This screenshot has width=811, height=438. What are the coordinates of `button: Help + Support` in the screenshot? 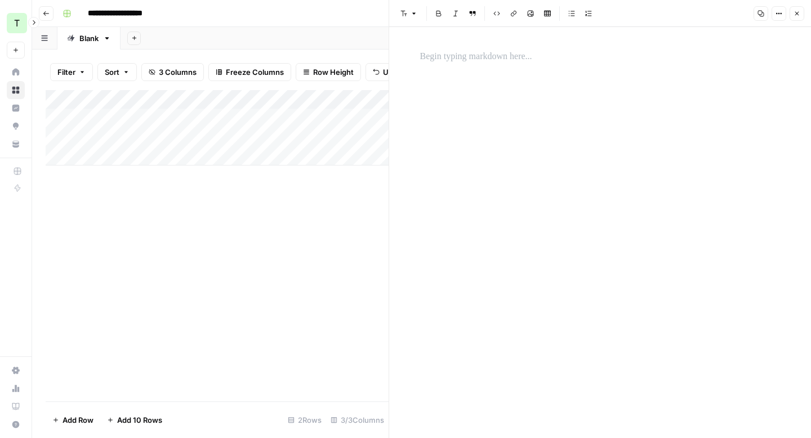 It's located at (16, 424).